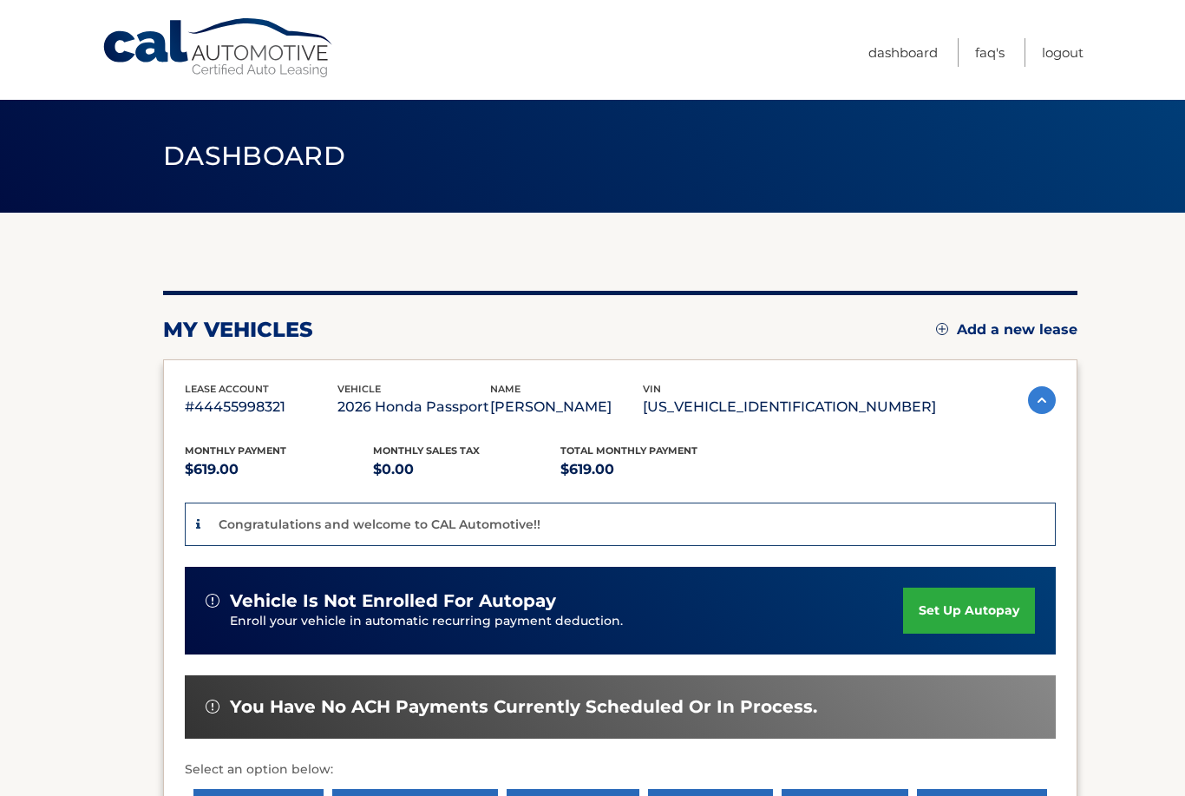 The height and width of the screenshot is (796, 1185). I want to click on p: #44455998321, so click(261, 407).